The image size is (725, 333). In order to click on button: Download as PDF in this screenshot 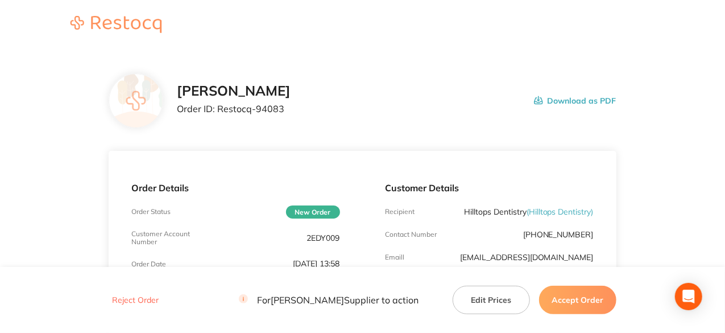, I will do `click(575, 101)`.